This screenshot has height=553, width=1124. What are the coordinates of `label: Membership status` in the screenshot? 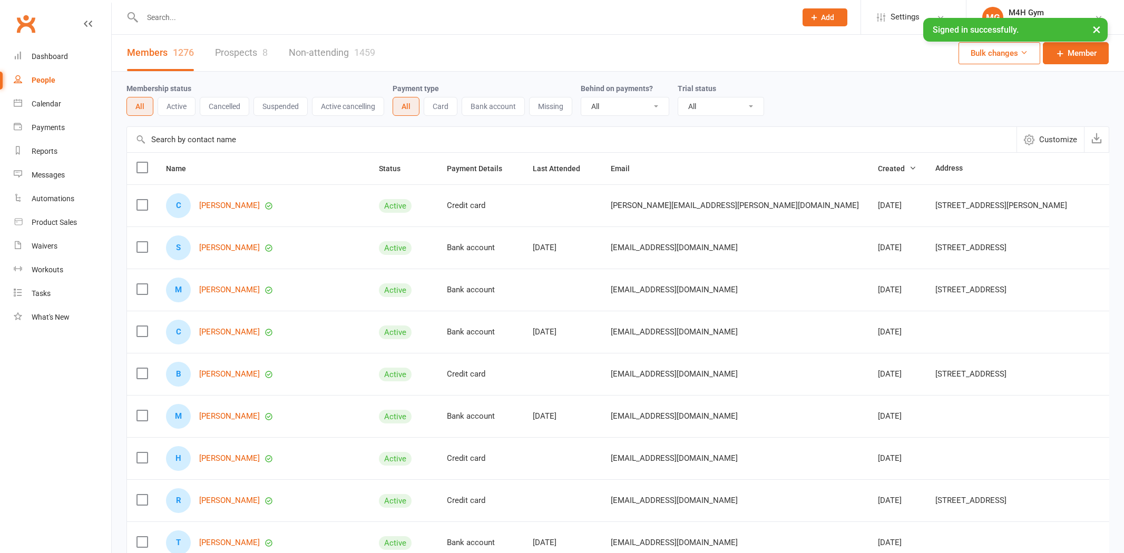 It's located at (159, 89).